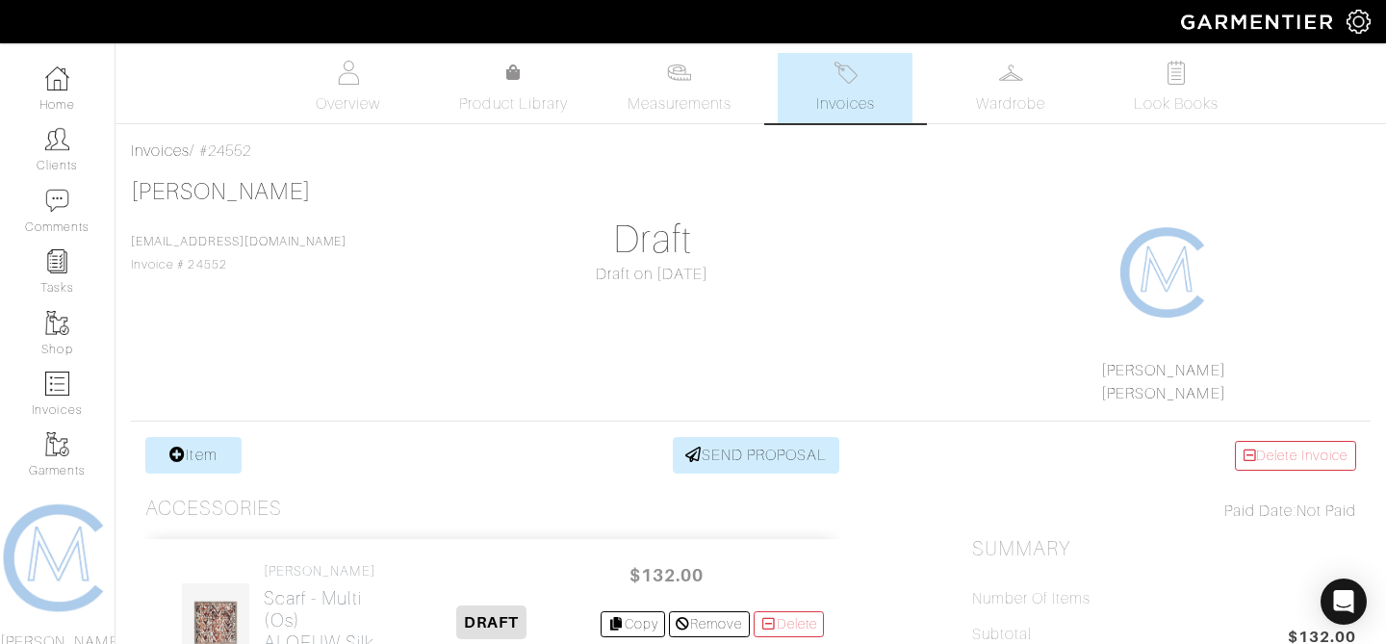 The image size is (1386, 644). What do you see at coordinates (845, 72) in the screenshot?
I see `img: orders-27d20c2124de7fd6de4e0e44c1d41de31381a507db9b33961299e4e07d508b8c.svg` at bounding box center [845, 72].